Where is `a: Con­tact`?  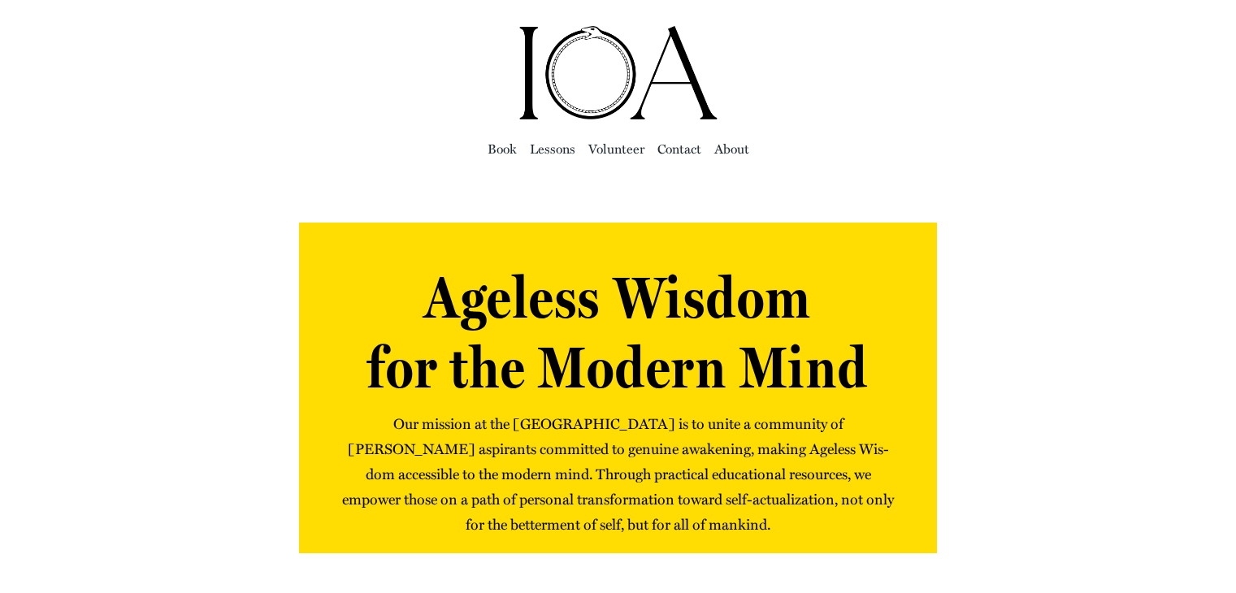 a: Con­tact is located at coordinates (679, 149).